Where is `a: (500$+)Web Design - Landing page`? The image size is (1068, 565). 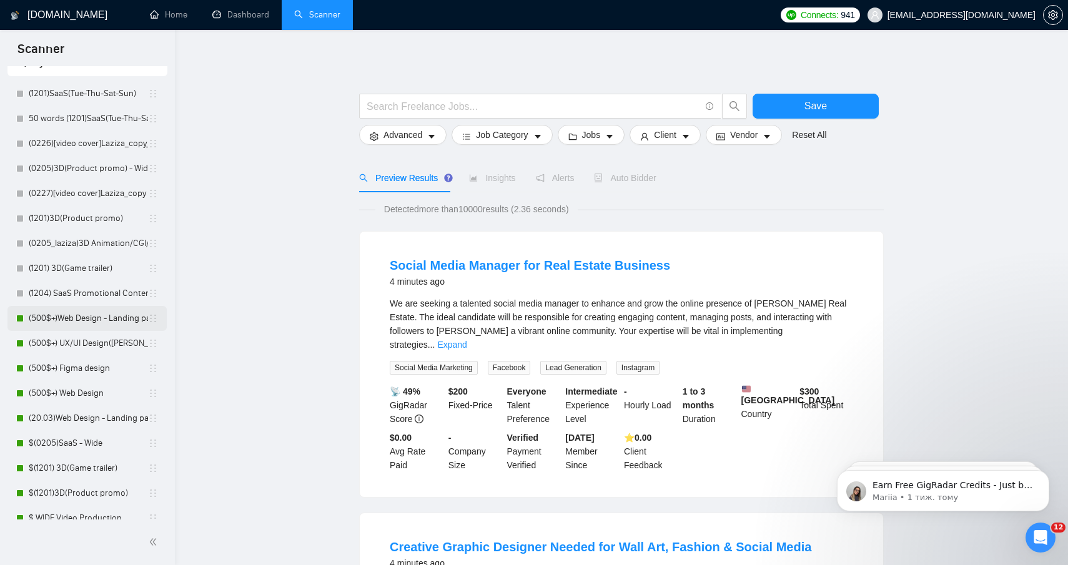
a: (500$+)Web Design - Landing page is located at coordinates (88, 319).